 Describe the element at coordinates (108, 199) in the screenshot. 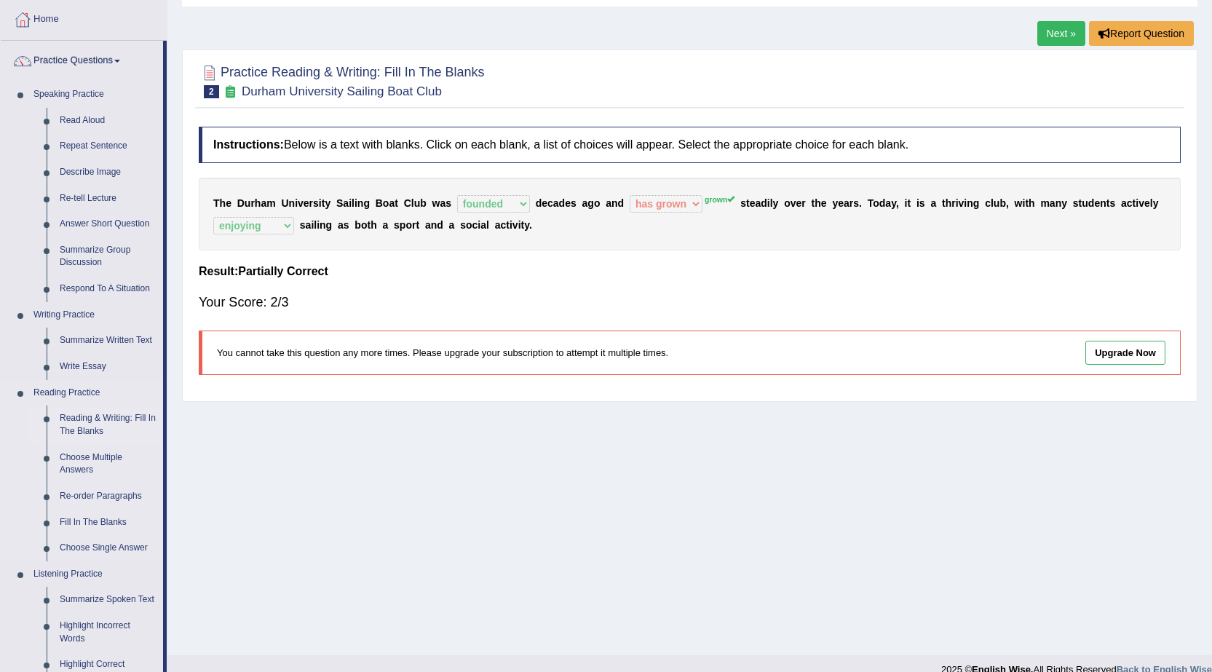

I see `a: Re-tell Lecture` at that location.